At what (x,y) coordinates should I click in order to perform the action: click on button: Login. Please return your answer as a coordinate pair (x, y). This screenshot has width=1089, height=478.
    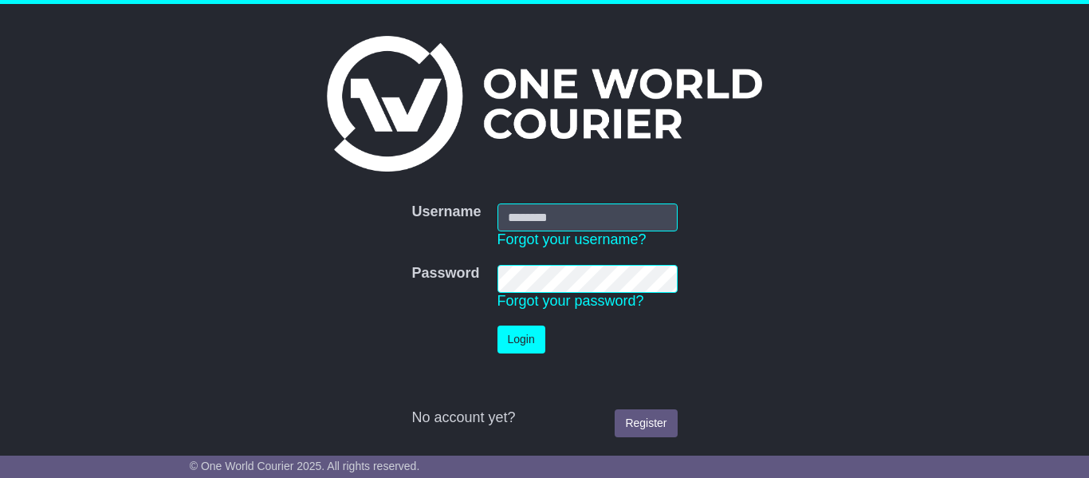
    Looking at the image, I should click on (521, 339).